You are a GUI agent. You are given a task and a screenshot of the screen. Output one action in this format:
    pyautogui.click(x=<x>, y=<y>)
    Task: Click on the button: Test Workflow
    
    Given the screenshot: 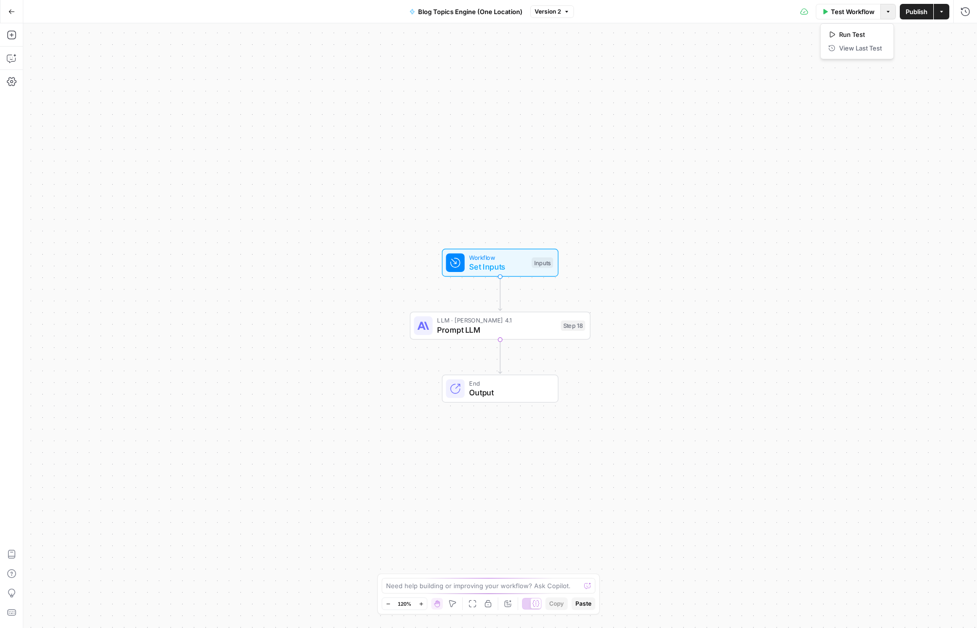 What is the action you would take?
    pyautogui.click(x=848, y=12)
    